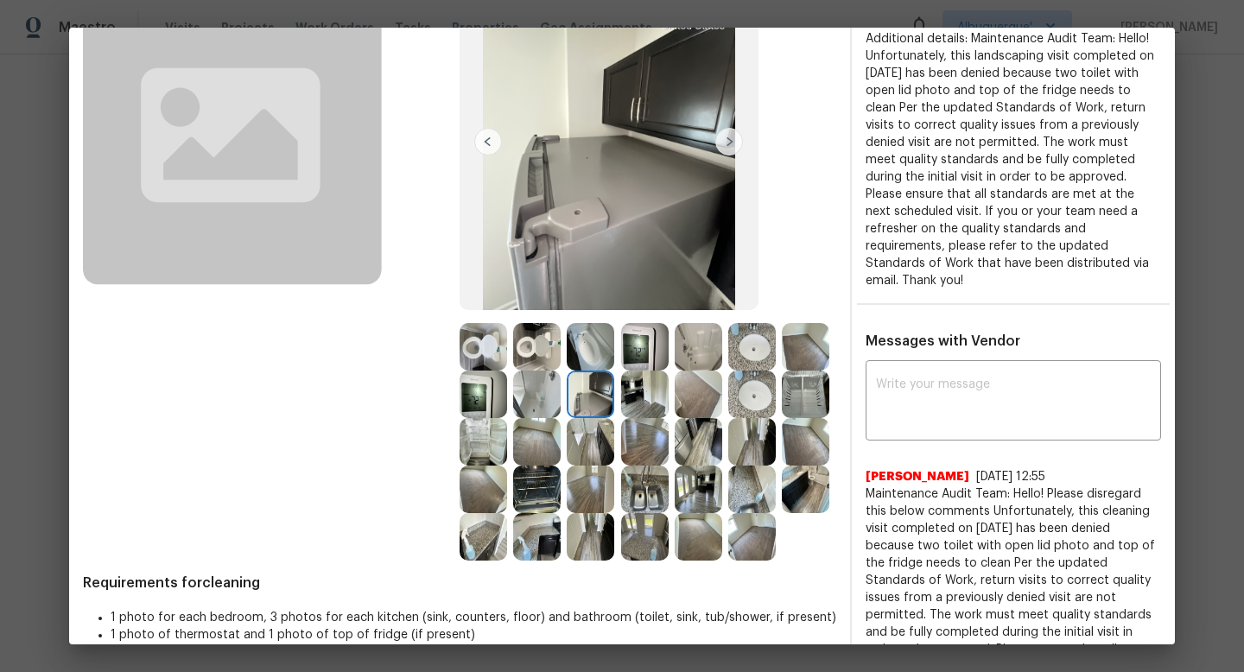 This screenshot has height=672, width=1244. Describe the element at coordinates (473, 617) in the screenshot. I see `li: 1 photo for each bedroom, 3 photos for each kitchen (sink, counters, floor) and bathroom (toilet,...` at that location.